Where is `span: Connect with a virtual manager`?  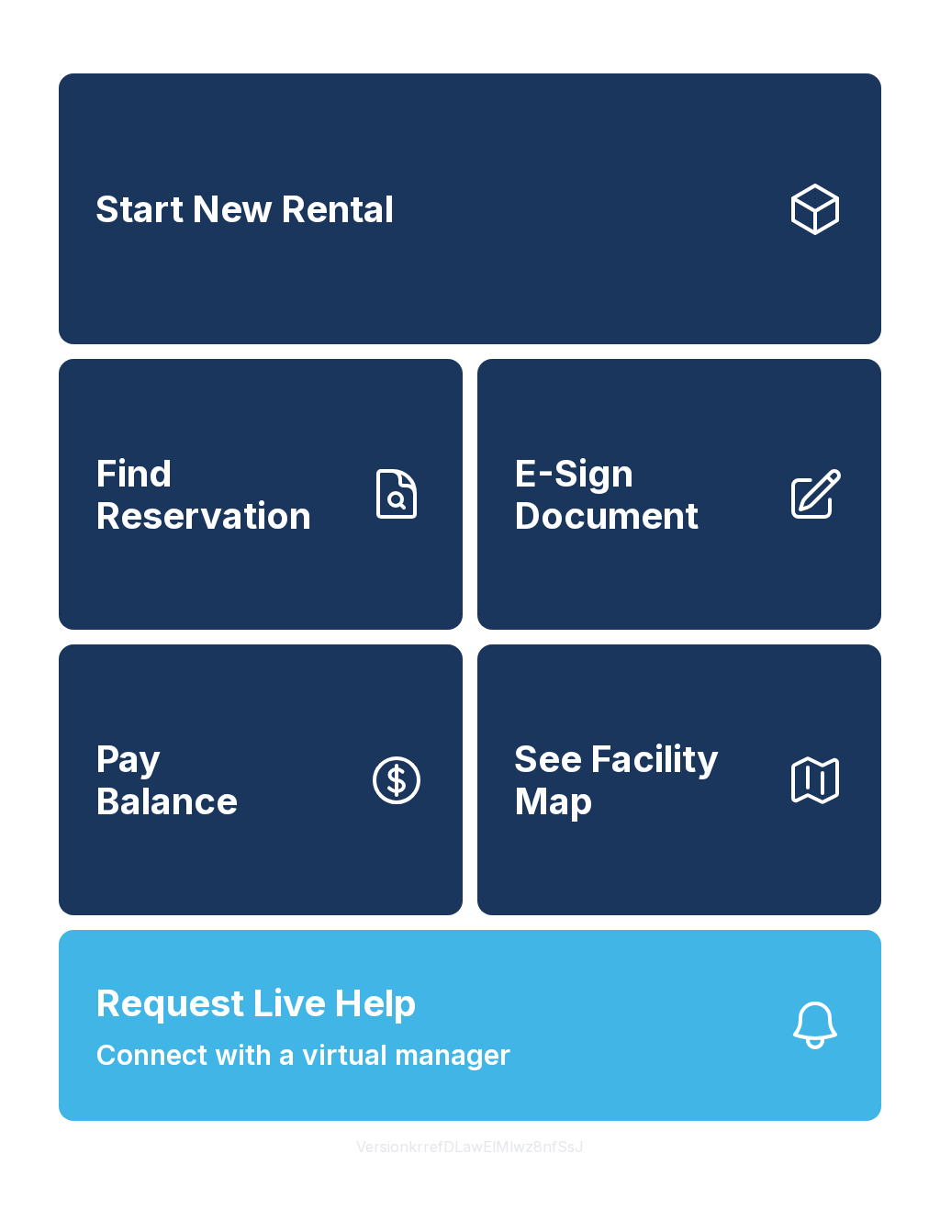
span: Connect with a virtual manager is located at coordinates (303, 1055).